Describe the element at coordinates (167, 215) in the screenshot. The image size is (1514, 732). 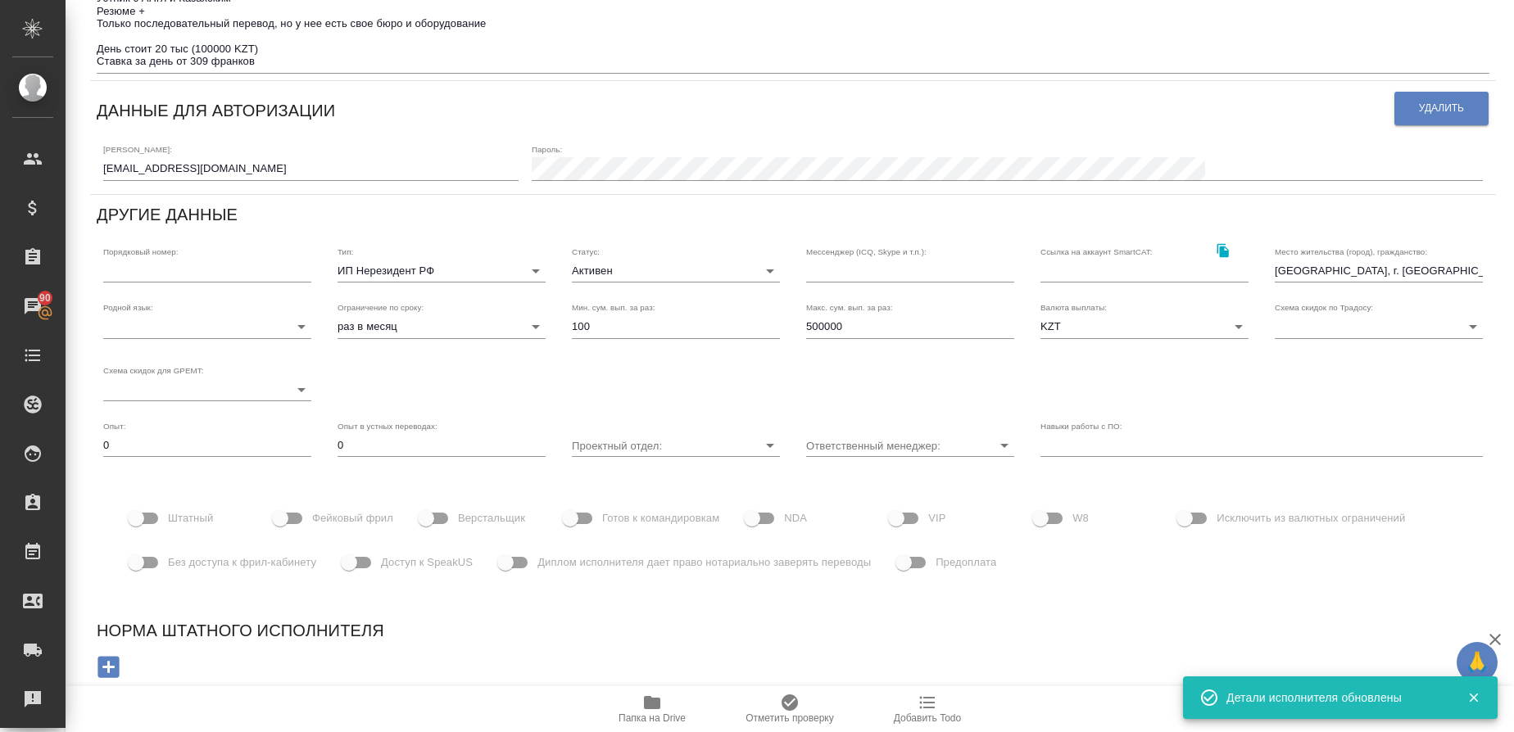
I see `h6: Другие данные` at that location.